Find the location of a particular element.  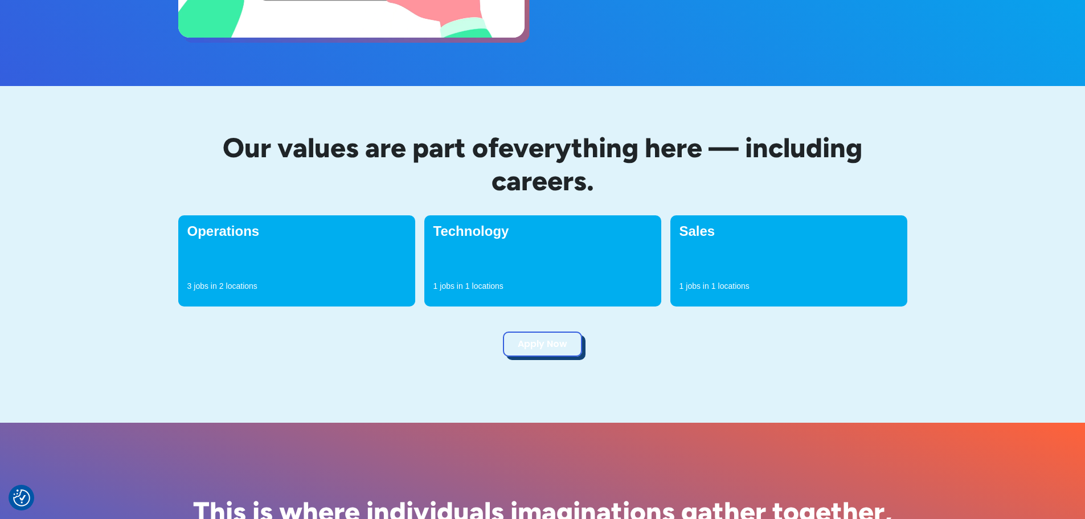

p: 2 is located at coordinates (221, 286).